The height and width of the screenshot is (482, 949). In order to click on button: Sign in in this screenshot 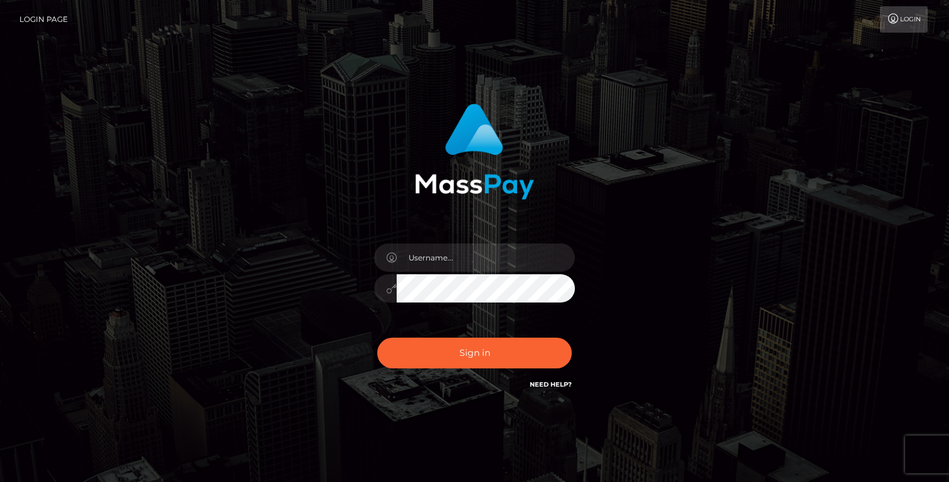, I will do `click(475, 353)`.